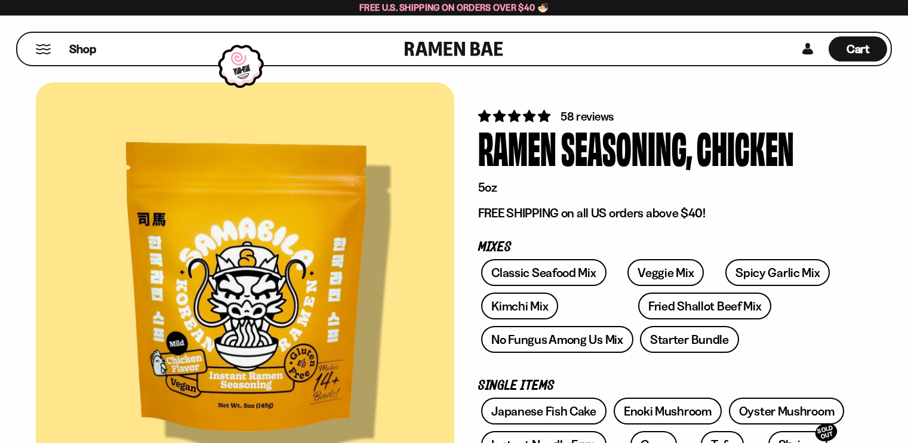  I want to click on p: Mixes, so click(663, 247).